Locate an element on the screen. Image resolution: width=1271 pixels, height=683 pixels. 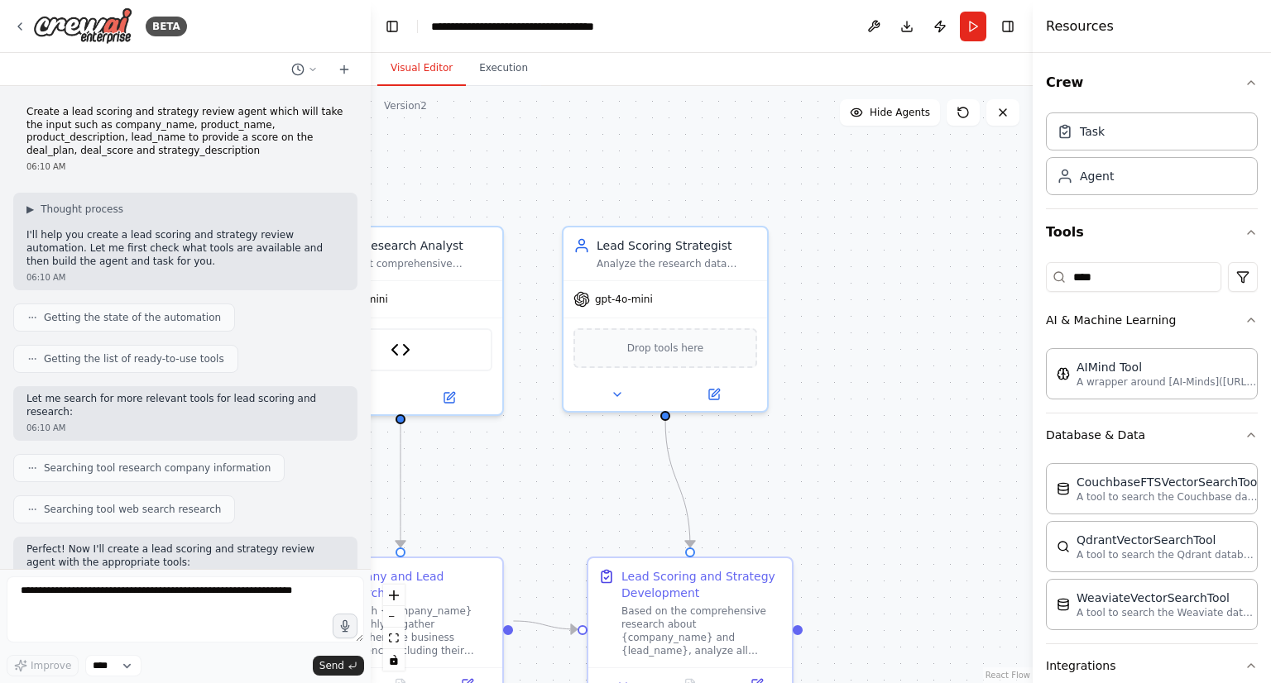
p: A tool to search the Weaviate database for relevant information on internal documents. is located at coordinates (1167, 613).